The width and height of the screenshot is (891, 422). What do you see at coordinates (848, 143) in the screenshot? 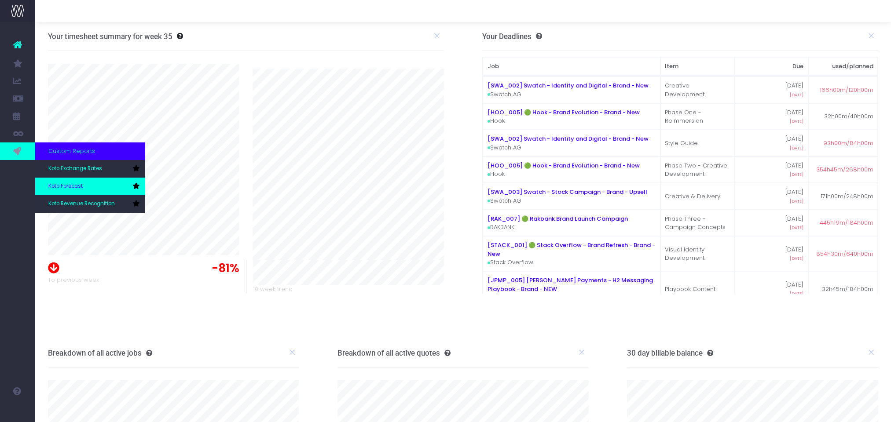
I see `span: 93h00m/84h00m` at bounding box center [848, 143].